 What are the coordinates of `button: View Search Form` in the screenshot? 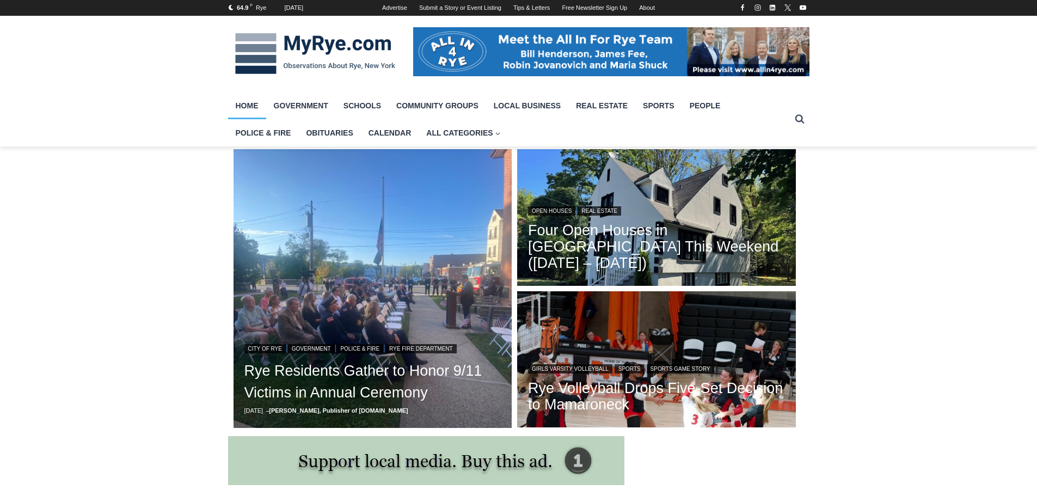 It's located at (800, 119).